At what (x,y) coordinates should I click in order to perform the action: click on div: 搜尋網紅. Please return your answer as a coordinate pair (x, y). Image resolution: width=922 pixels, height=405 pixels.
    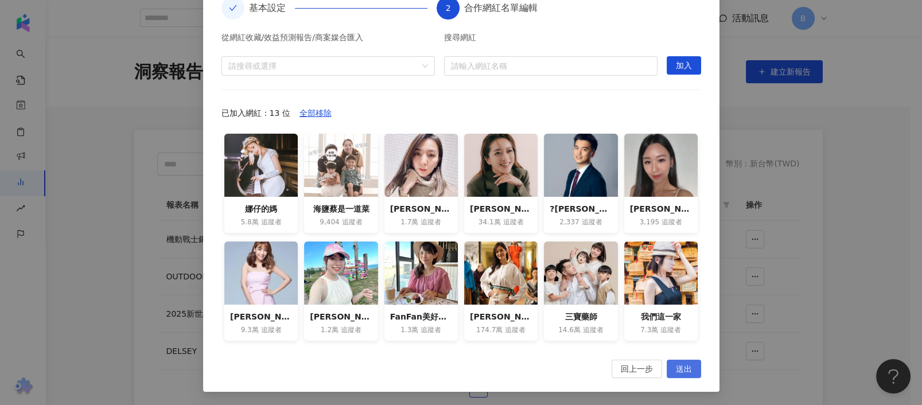
    Looking at the image, I should click on (551, 40).